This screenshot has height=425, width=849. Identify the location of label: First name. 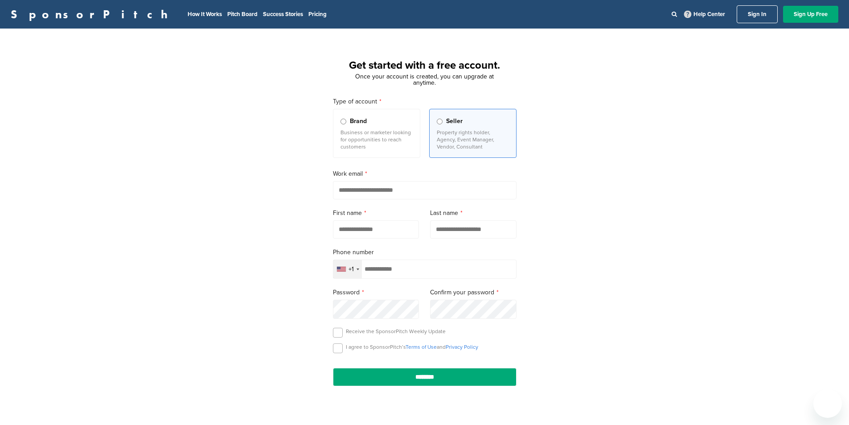
(376, 213).